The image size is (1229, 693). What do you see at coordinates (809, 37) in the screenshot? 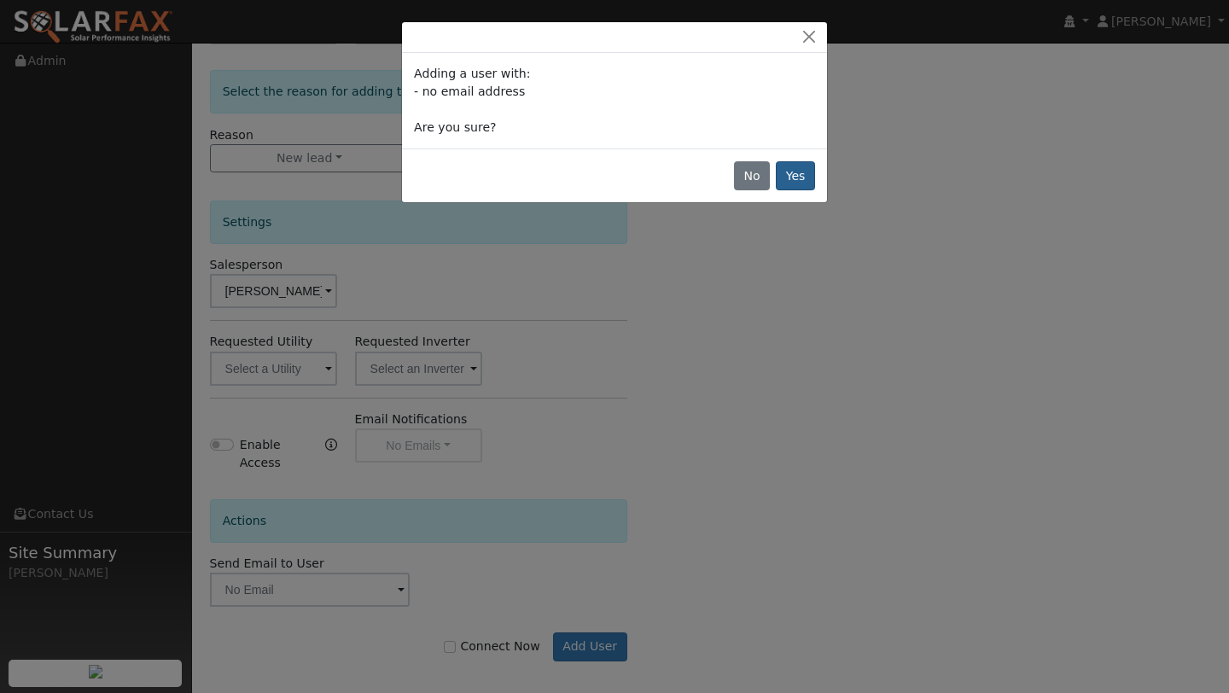
I see `button: Close` at bounding box center [809, 37].